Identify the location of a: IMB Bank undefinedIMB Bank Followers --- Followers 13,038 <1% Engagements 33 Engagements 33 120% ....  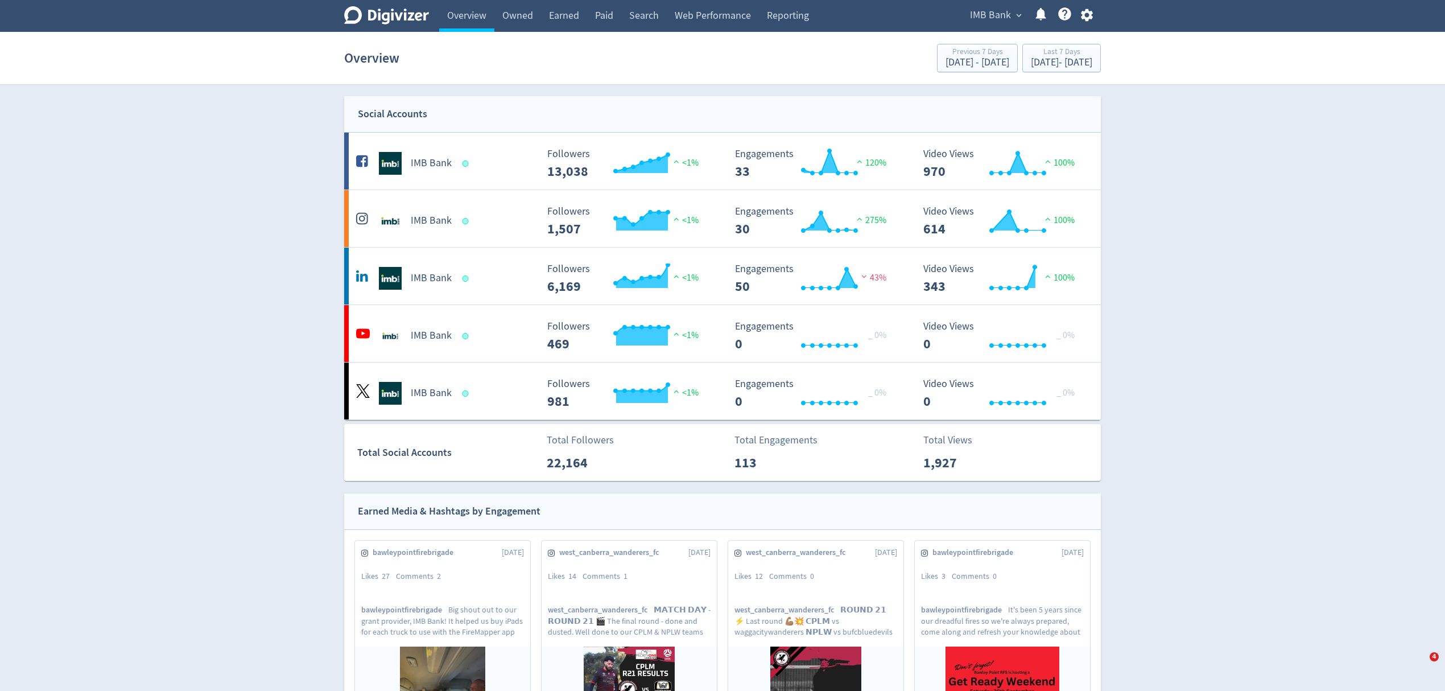
(723, 161).